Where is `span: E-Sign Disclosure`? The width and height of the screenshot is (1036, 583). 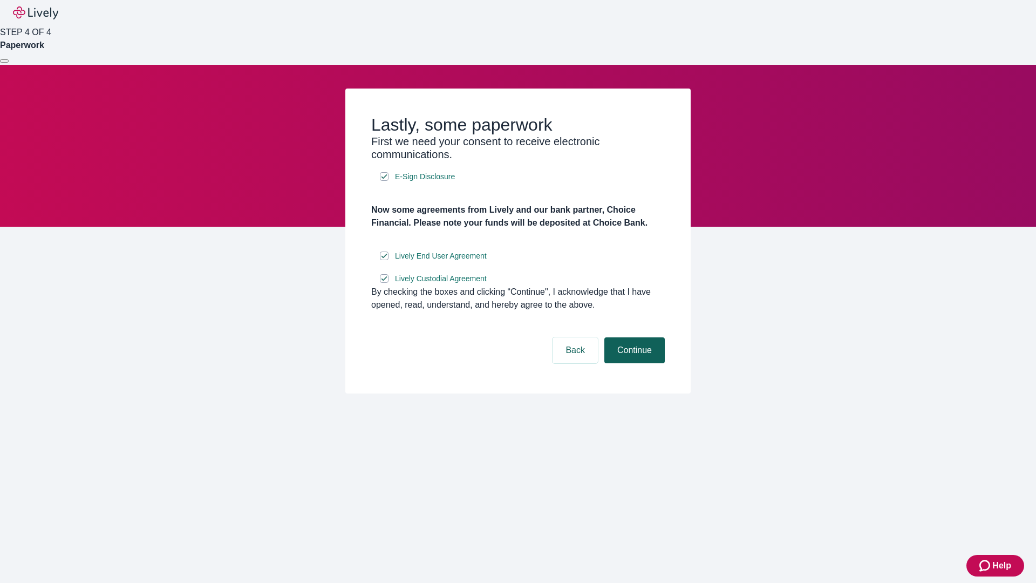
span: E-Sign Disclosure is located at coordinates (425, 176).